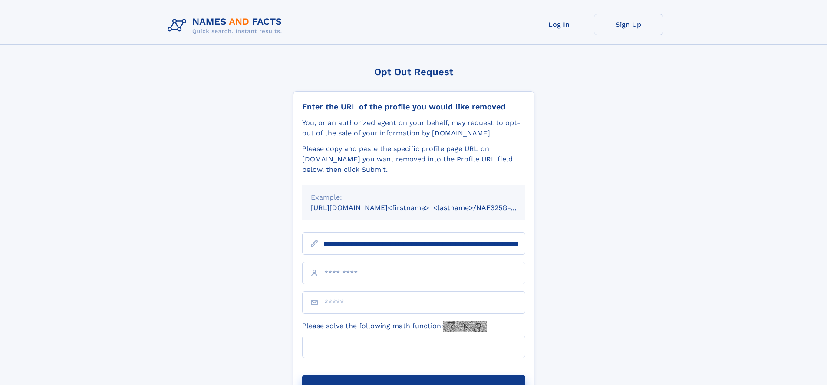 This screenshot has width=827, height=385. I want to click on div: Opt Out Request, so click(414, 72).